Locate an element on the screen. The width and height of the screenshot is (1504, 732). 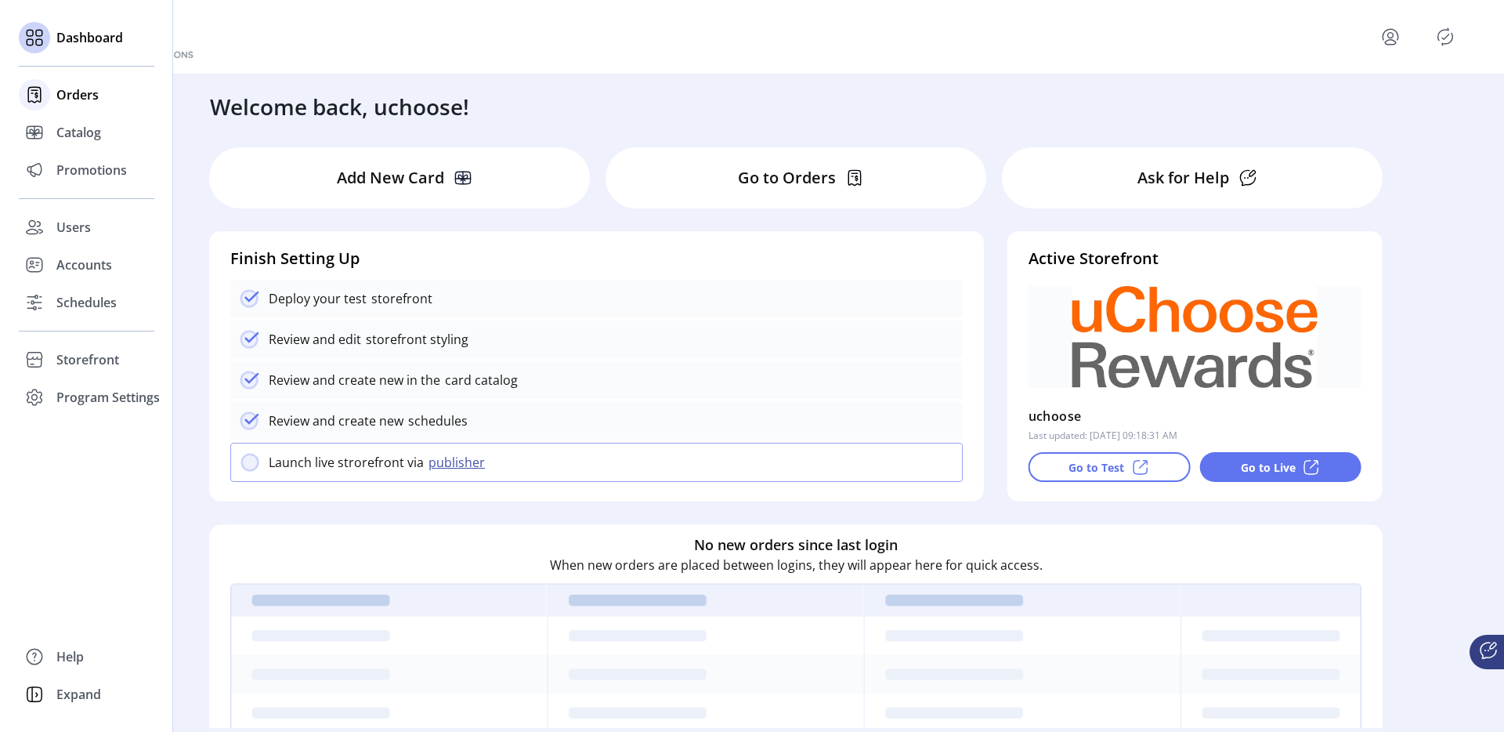
p: uchoose is located at coordinates (1055, 416).